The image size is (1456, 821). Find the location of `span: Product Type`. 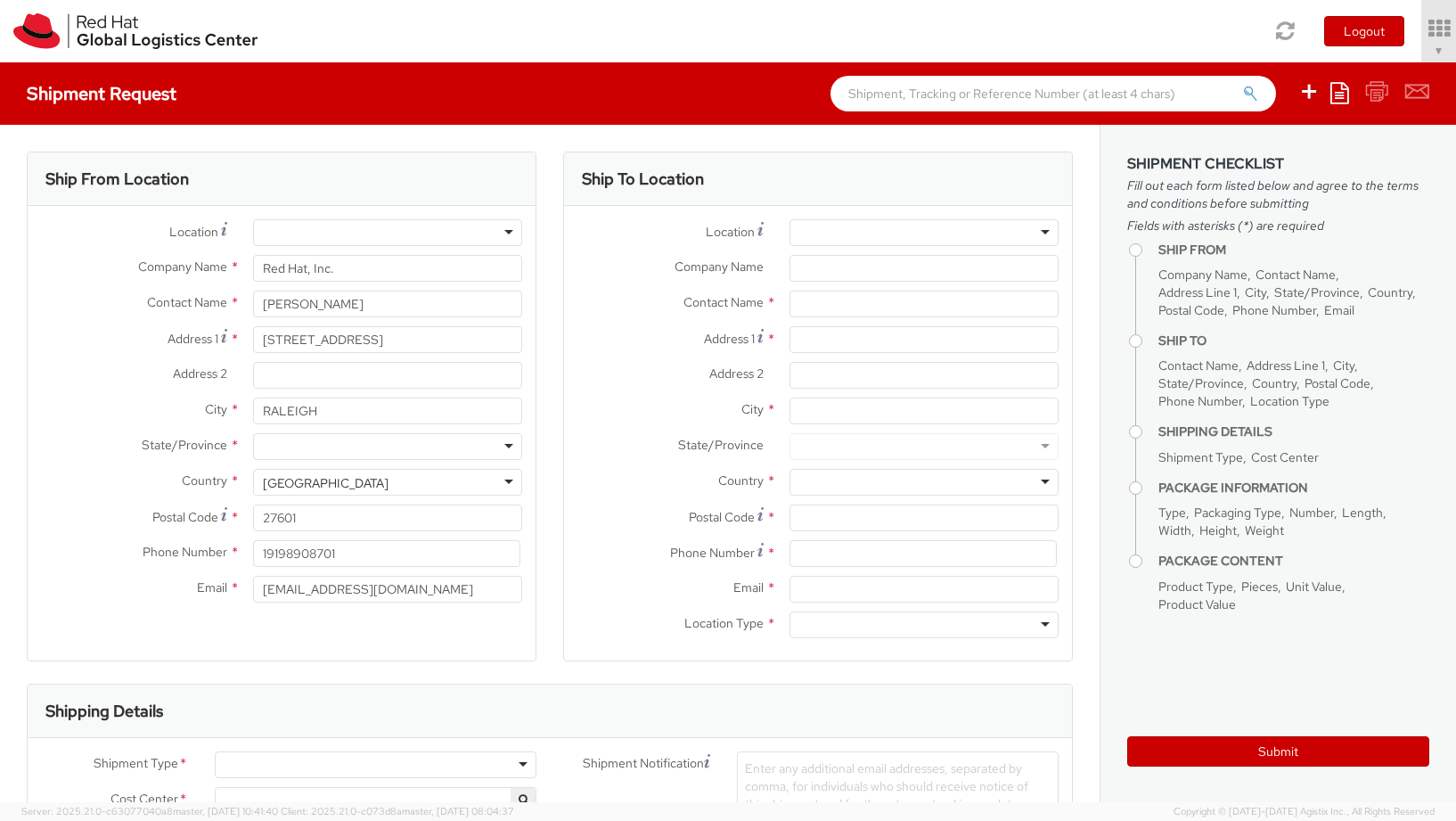

span: Product Type is located at coordinates (1196, 586).